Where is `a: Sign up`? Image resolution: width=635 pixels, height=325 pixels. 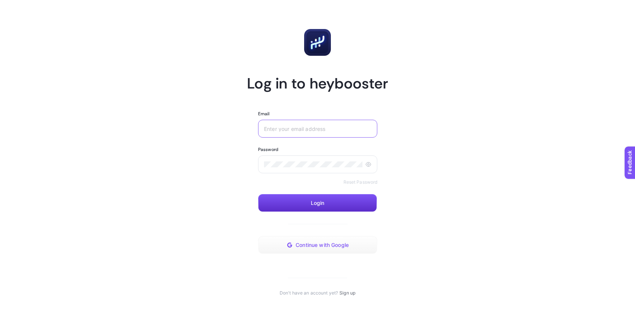
a: Sign up is located at coordinates (347, 293).